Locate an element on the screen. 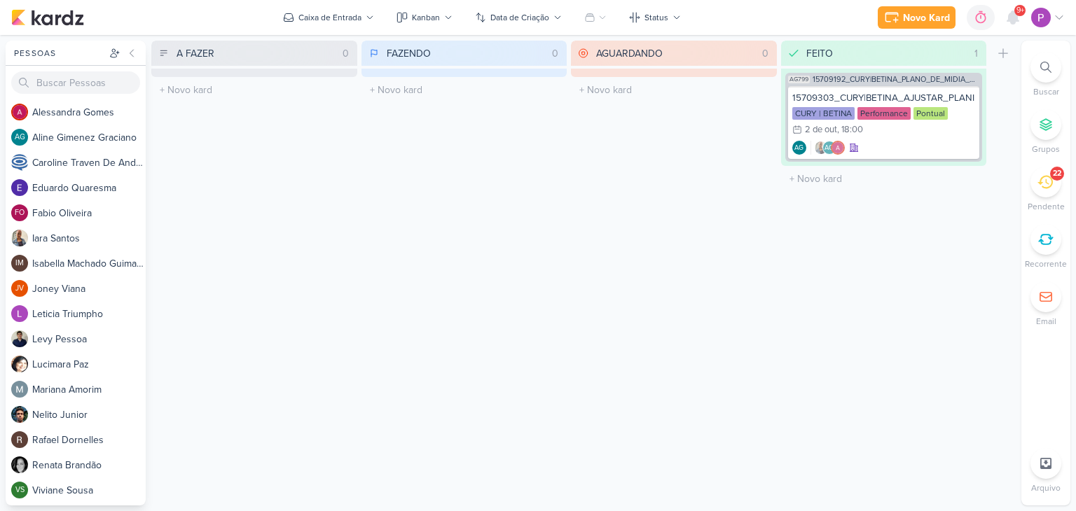  span: AG799 is located at coordinates (799, 79).